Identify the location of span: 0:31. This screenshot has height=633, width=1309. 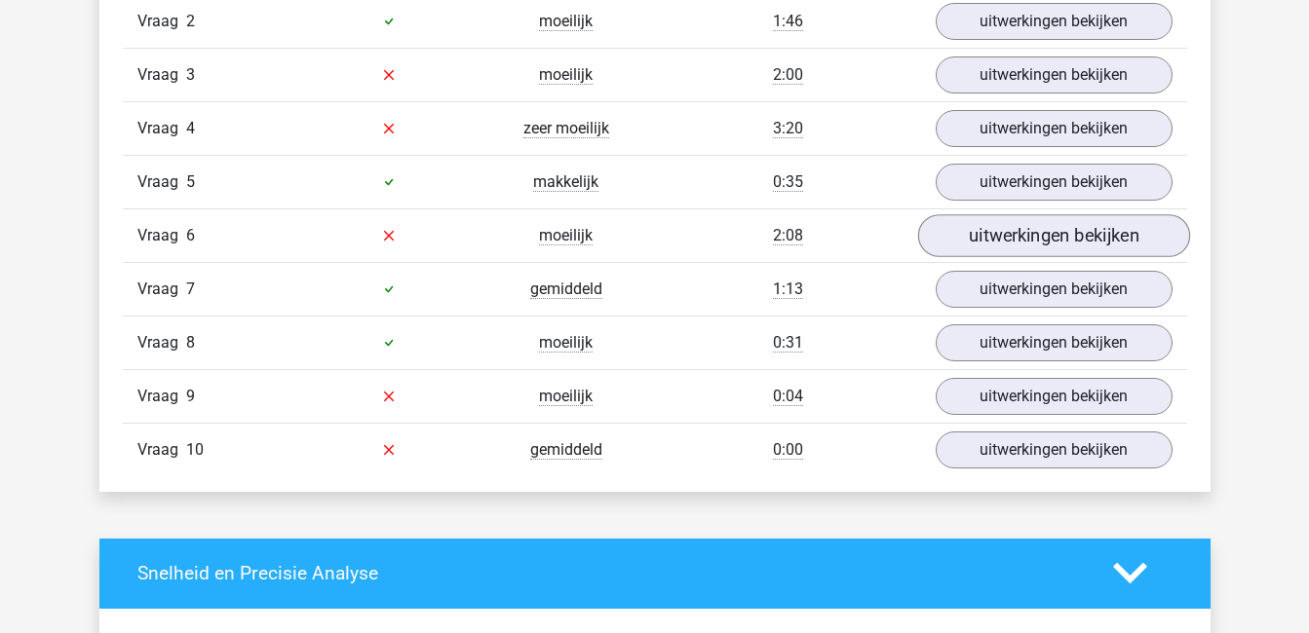
(787, 343).